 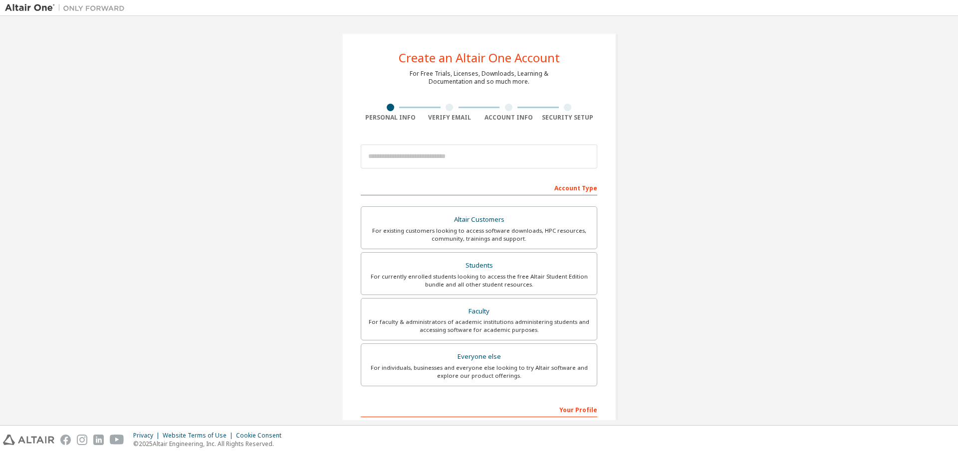 What do you see at coordinates (210, 444) in the screenshot?
I see `p: © 2025 Altair Engineering, Inc. All Rights Reserved.` at bounding box center [210, 444].